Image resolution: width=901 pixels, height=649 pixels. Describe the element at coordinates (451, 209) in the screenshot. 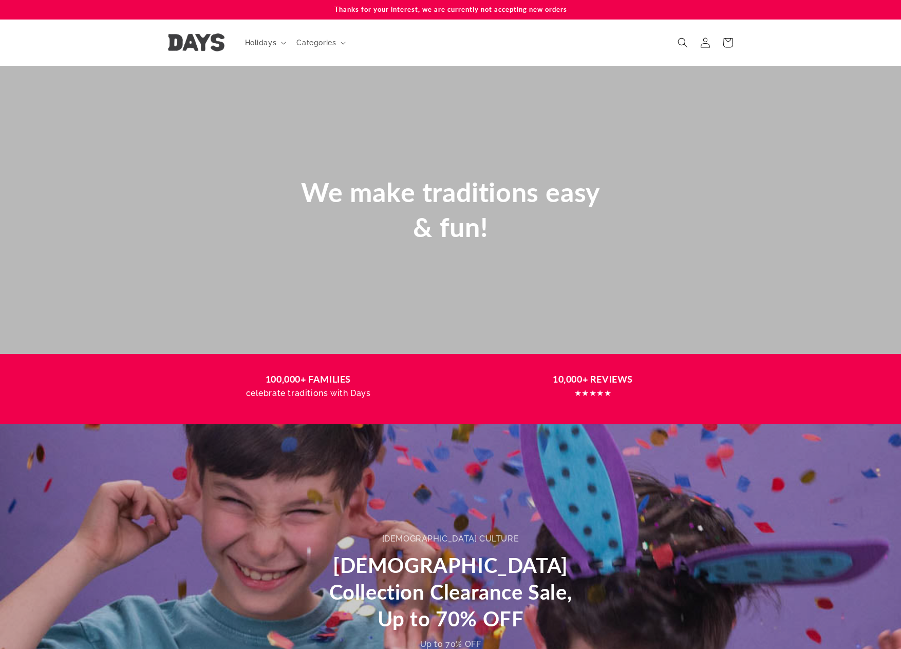

I see `span: We make traditions easy & fun!` at that location.